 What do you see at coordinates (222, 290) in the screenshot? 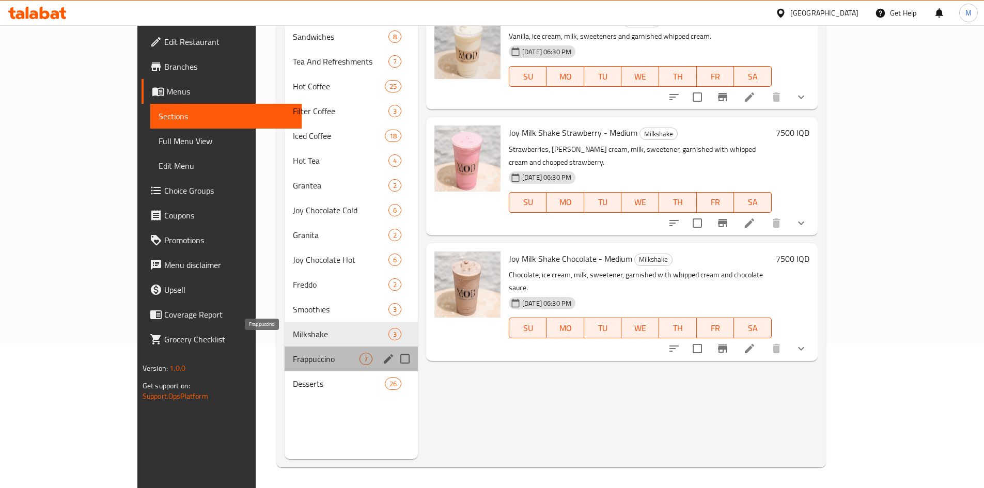
I see `a: Upsell` at bounding box center [222, 290].